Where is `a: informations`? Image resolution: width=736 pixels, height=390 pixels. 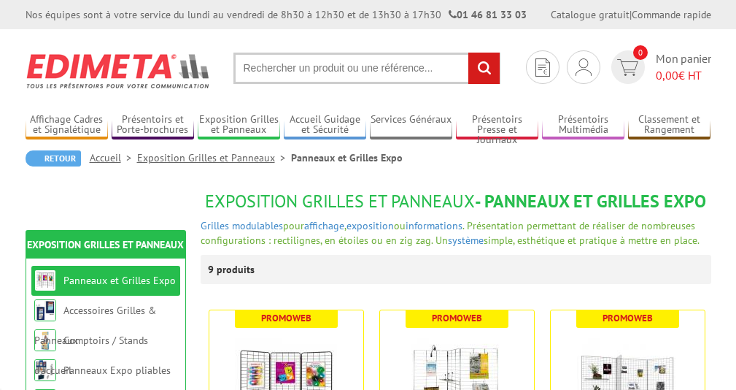 a: informations is located at coordinates (434, 225).